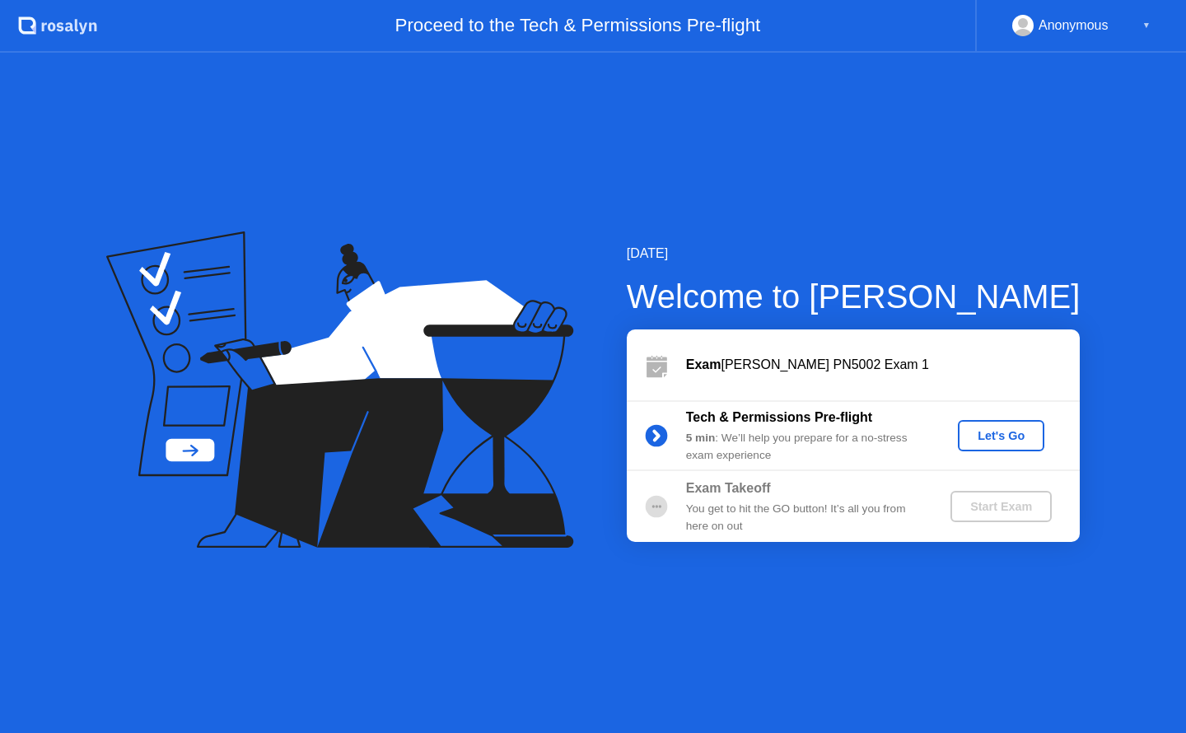 Image resolution: width=1186 pixels, height=733 pixels. I want to click on div: Start Exam, so click(1001, 506).